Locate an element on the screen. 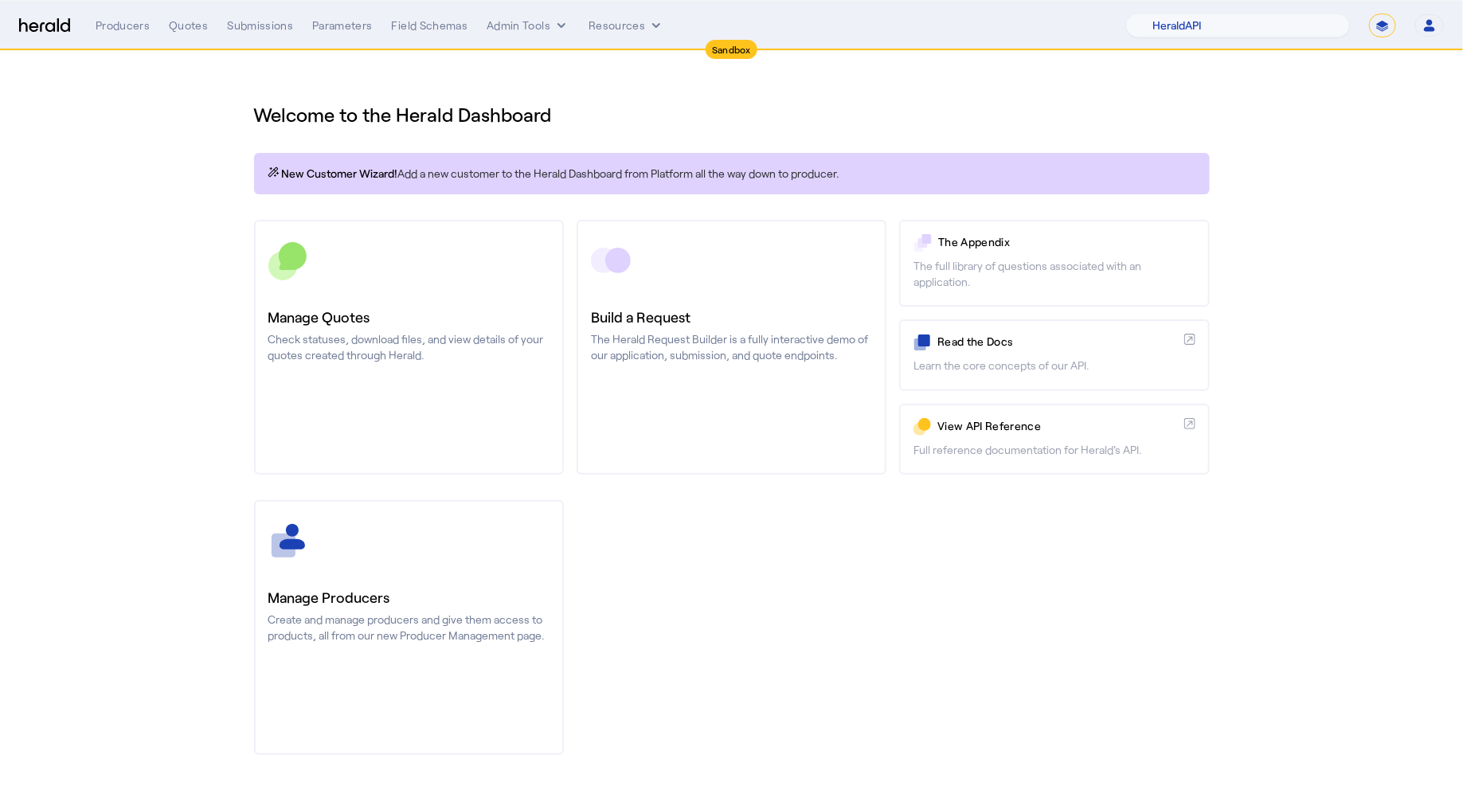 Image resolution: width=1463 pixels, height=794 pixels. button: Resources dropdown menu is located at coordinates (626, 25).